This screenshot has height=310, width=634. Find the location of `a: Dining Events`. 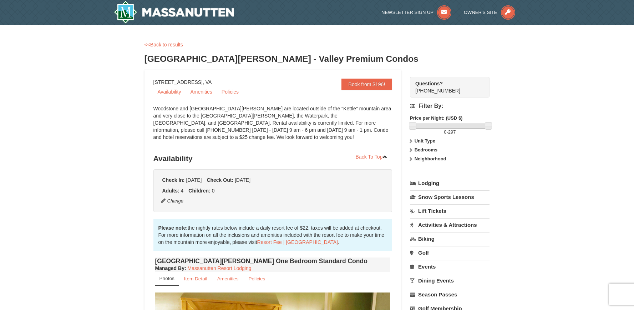

a: Dining Events is located at coordinates (450, 280).